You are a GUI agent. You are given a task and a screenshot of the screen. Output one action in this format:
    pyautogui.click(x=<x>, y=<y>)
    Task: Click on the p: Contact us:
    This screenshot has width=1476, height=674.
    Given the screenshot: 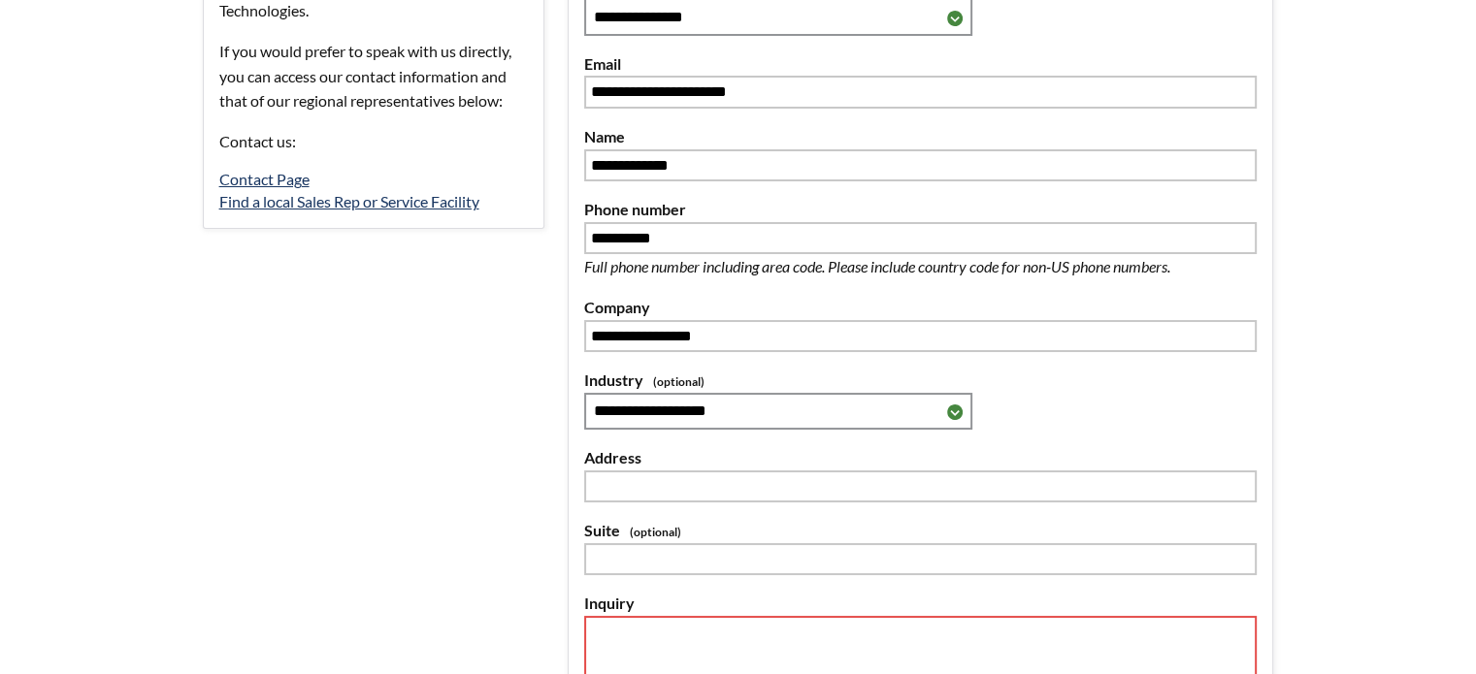 What is the action you would take?
    pyautogui.click(x=374, y=142)
    